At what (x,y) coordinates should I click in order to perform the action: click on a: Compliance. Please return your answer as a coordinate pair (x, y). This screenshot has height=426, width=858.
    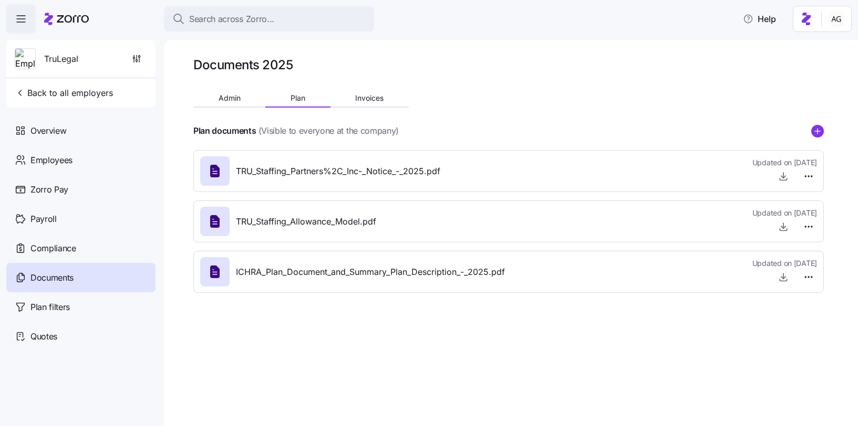
    Looking at the image, I should click on (81, 248).